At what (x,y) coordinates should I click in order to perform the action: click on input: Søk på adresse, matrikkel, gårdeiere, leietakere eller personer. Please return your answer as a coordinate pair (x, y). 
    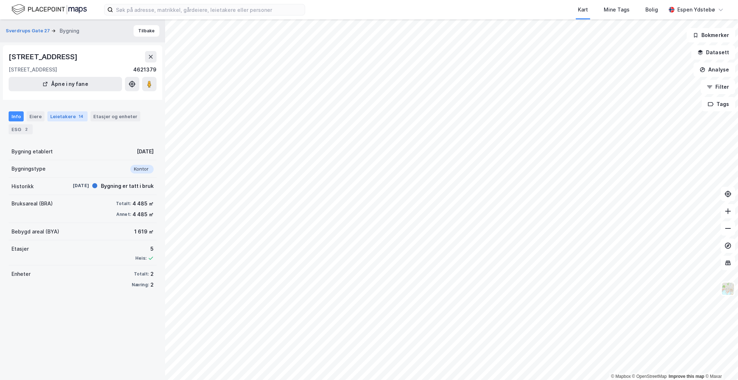
    Looking at the image, I should click on (209, 10).